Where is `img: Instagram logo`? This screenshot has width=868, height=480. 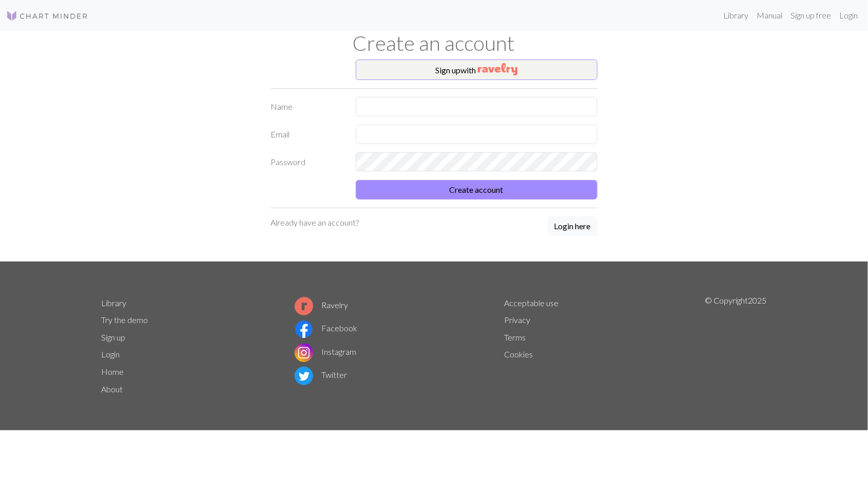
img: Instagram logo is located at coordinates (304, 353).